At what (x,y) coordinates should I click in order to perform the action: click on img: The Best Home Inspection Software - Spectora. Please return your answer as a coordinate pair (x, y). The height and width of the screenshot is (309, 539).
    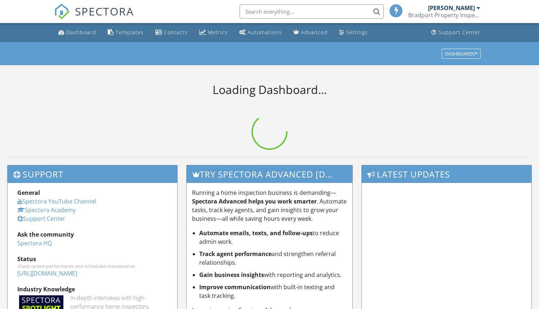
    Looking at the image, I should click on (62, 12).